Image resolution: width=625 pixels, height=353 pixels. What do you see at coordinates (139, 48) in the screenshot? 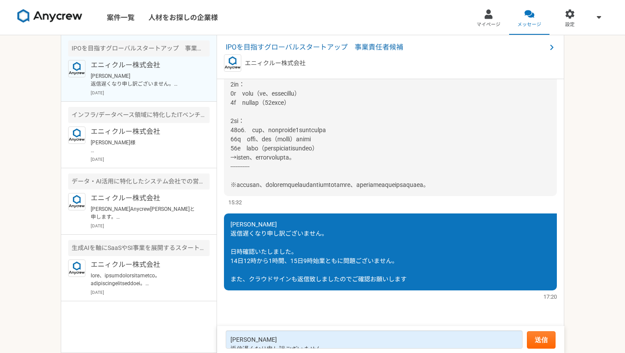
I see `div: IPOを目指すグローバルスタートアップ 事業責任者候補` at bounding box center [139, 48].